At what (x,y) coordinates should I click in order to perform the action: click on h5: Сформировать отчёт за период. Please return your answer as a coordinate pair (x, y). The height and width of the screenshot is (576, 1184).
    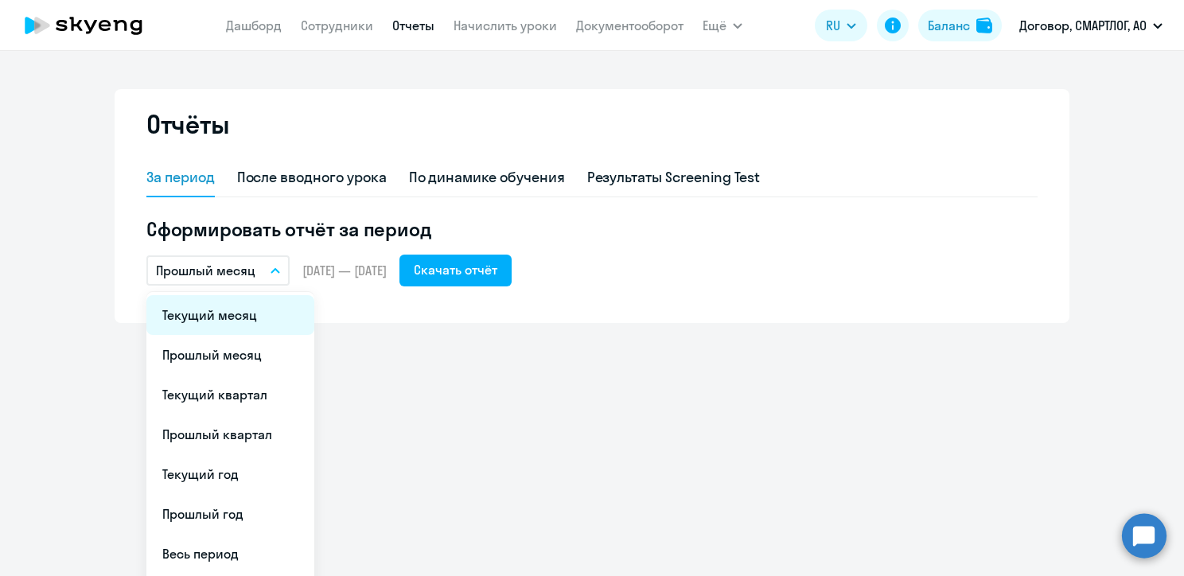
    Looking at the image, I should click on (592, 229).